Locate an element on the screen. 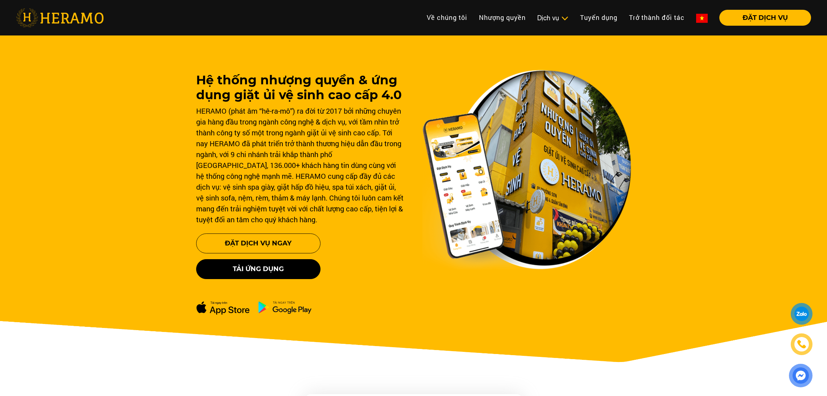 The height and width of the screenshot is (396, 827). div: Dịch vụ is located at coordinates (553, 18).